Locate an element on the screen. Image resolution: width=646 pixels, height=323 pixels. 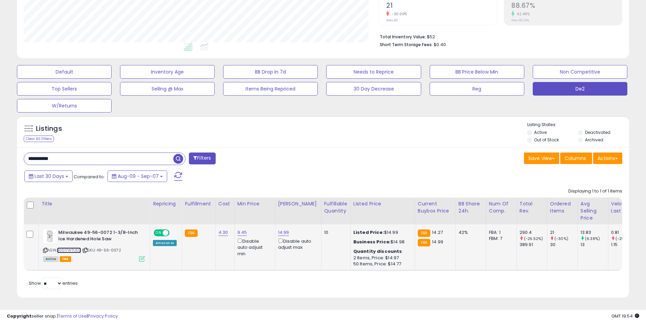
div: 389.91 is located at coordinates (533, 245).